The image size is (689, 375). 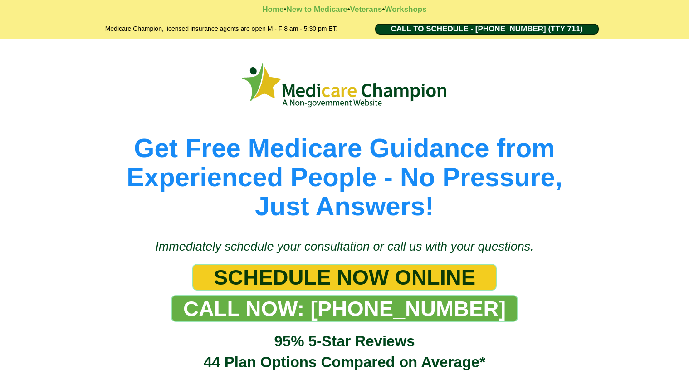 What do you see at coordinates (221, 29) in the screenshot?
I see `h2: Medicare Champion, licensed insurance agents are open M - F 8 am - 5:30 pm ET.` at bounding box center [221, 29].